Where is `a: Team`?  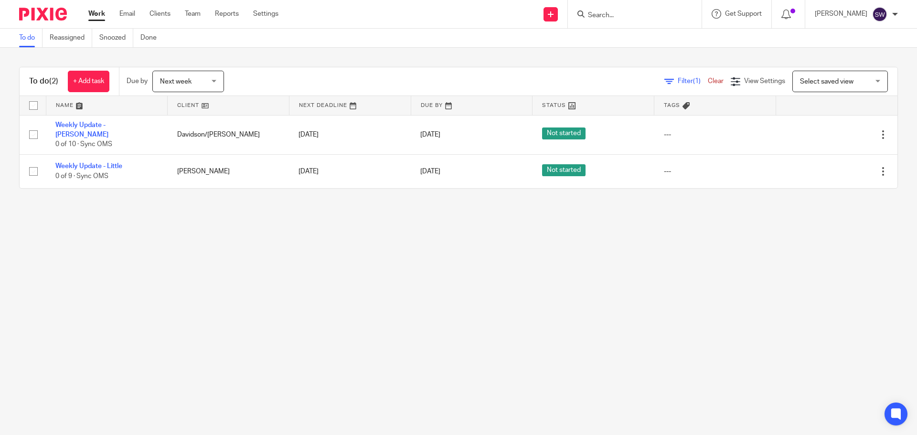
a: Team is located at coordinates (193, 14).